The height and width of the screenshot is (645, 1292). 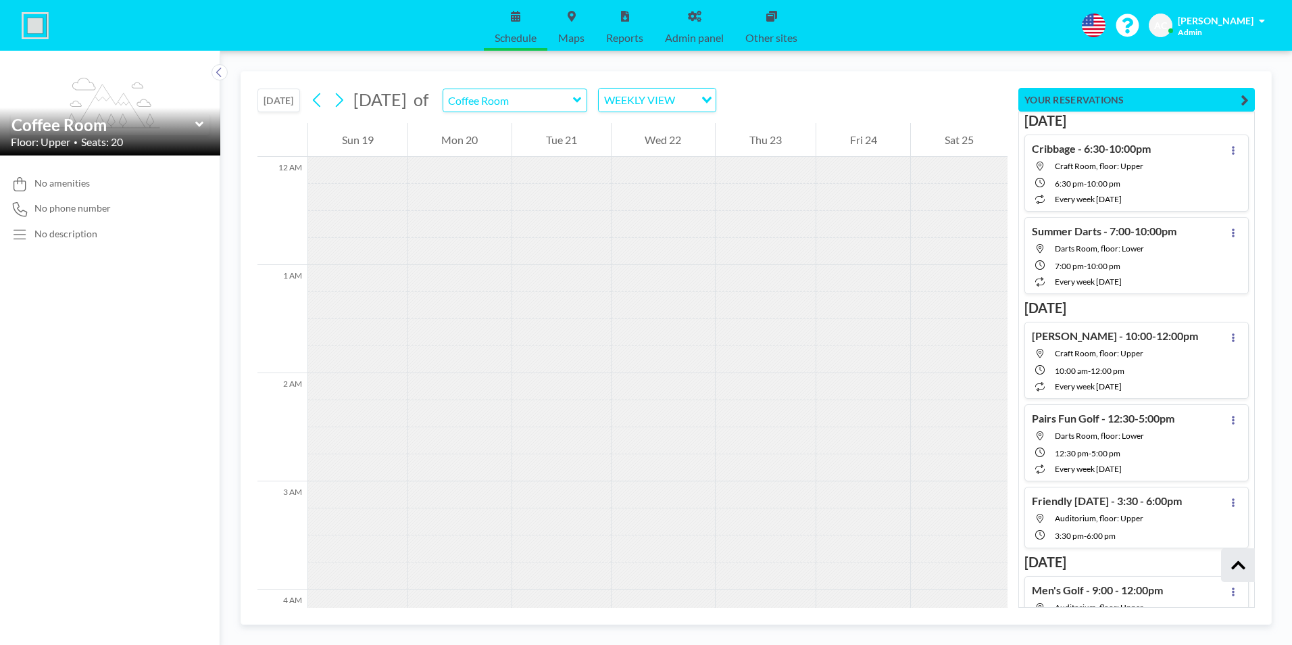 I want to click on div: 1 AM, so click(x=283, y=319).